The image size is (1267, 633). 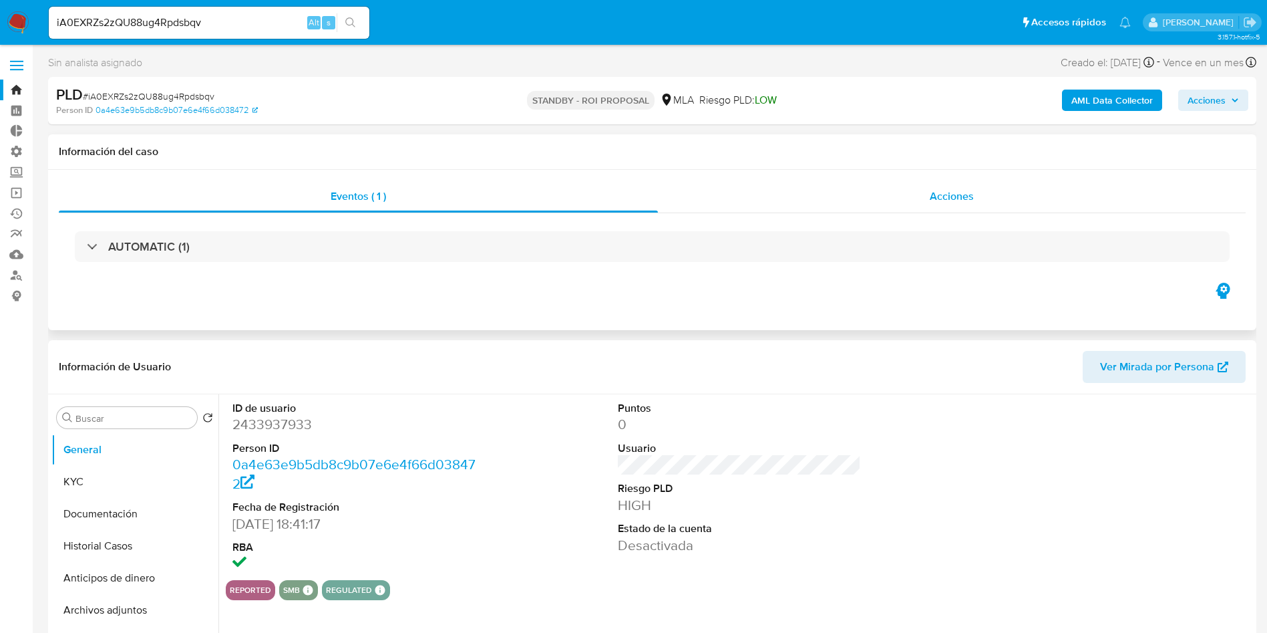 I want to click on a: Notificaciones, so click(x=1125, y=22).